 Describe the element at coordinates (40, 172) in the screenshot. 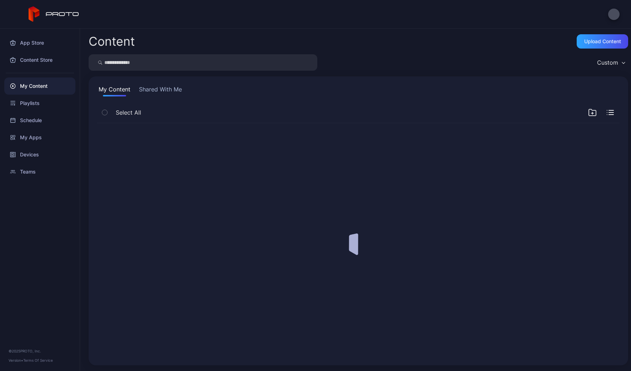

I see `div: Teams` at that location.